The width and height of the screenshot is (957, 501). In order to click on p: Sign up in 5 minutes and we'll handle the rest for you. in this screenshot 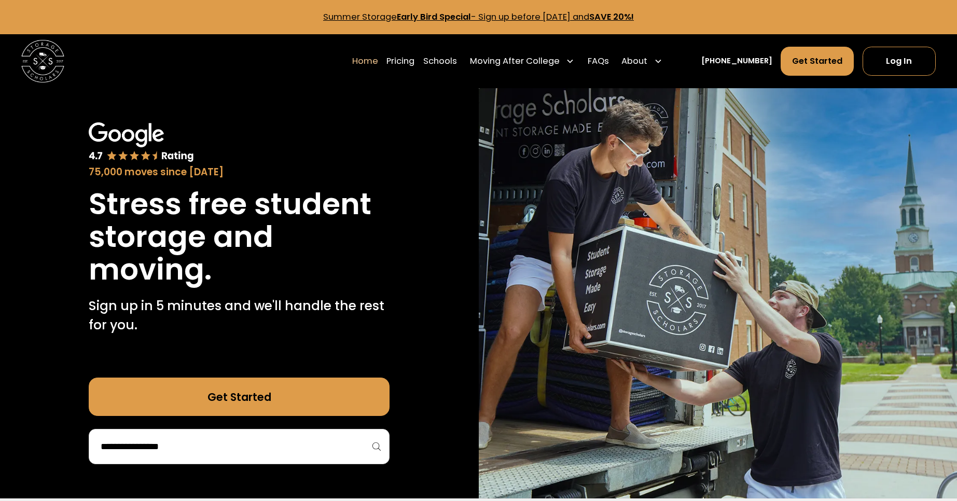, I will do `click(239, 315)`.